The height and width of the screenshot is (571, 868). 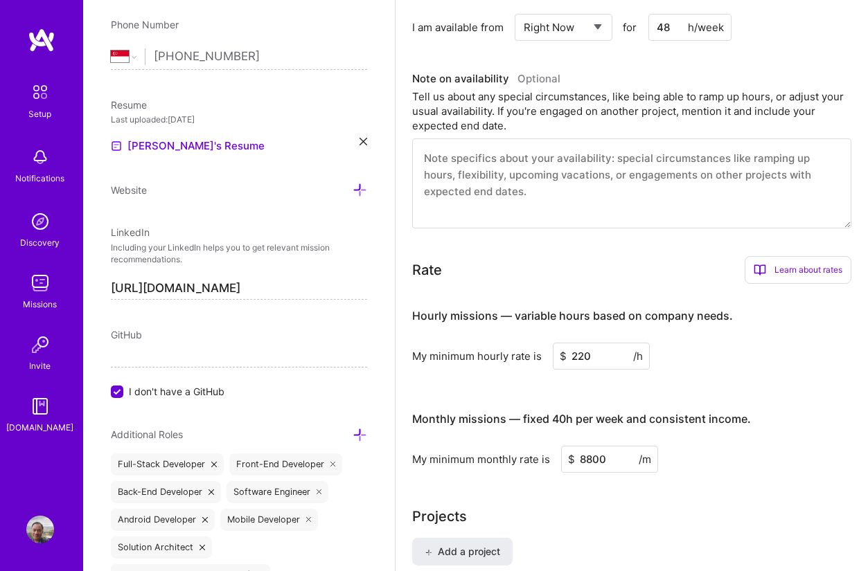 What do you see at coordinates (40, 283) in the screenshot?
I see `img: teamwork` at bounding box center [40, 283].